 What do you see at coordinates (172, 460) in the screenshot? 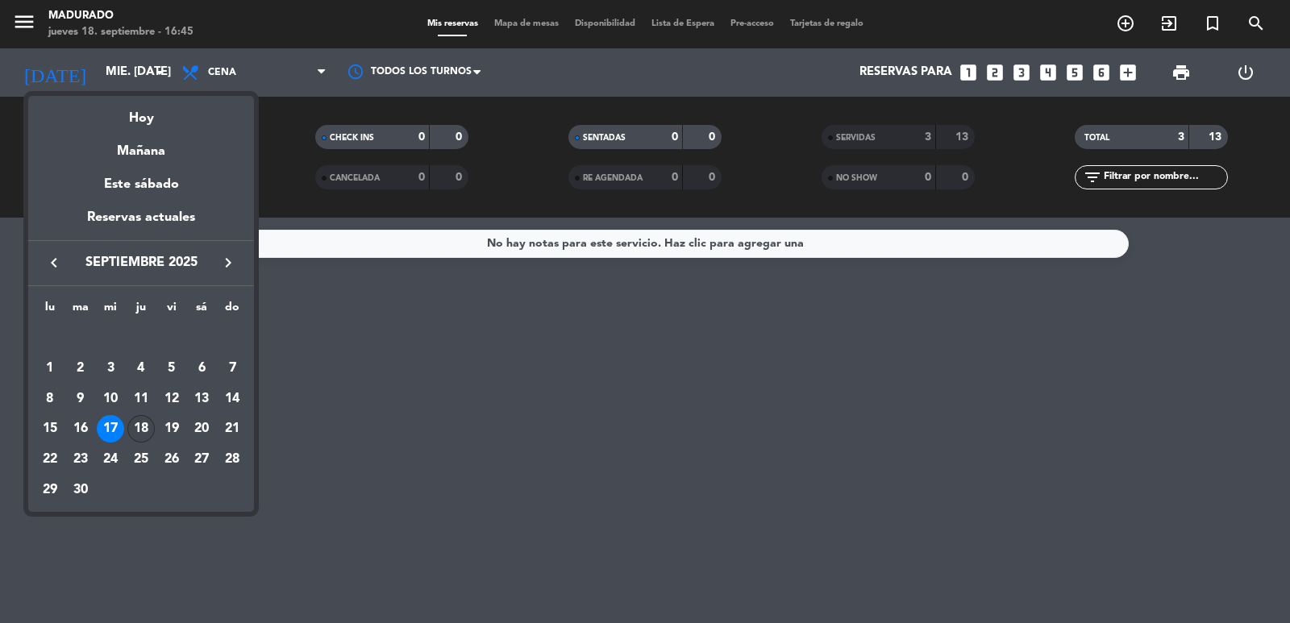
I see `td: 26 de septiembre de 2025` at bounding box center [172, 460].